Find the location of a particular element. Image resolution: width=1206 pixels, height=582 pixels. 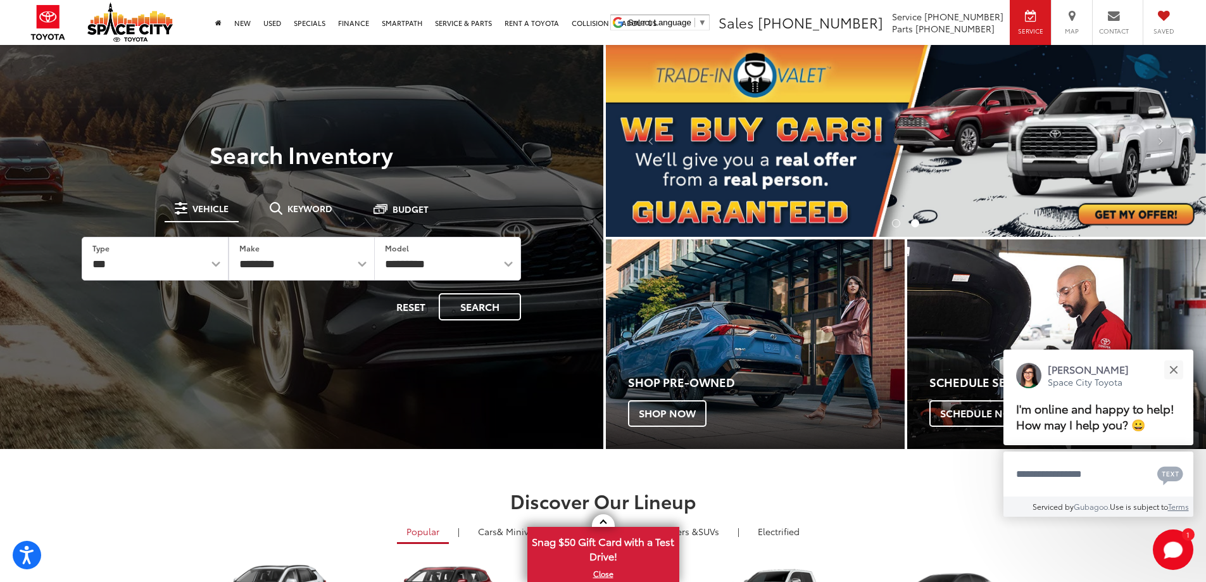

span: Sales is located at coordinates (736, 22).